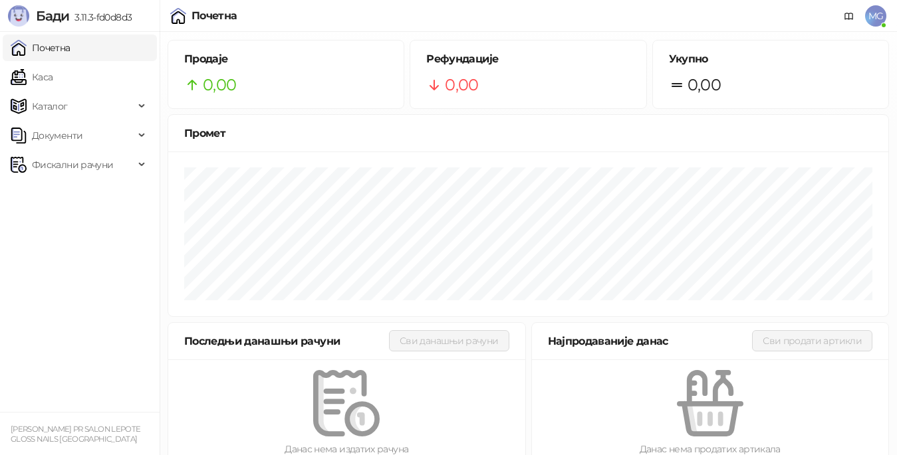 Image resolution: width=897 pixels, height=455 pixels. Describe the element at coordinates (528, 59) in the screenshot. I see `h5: Рефундације` at that location.